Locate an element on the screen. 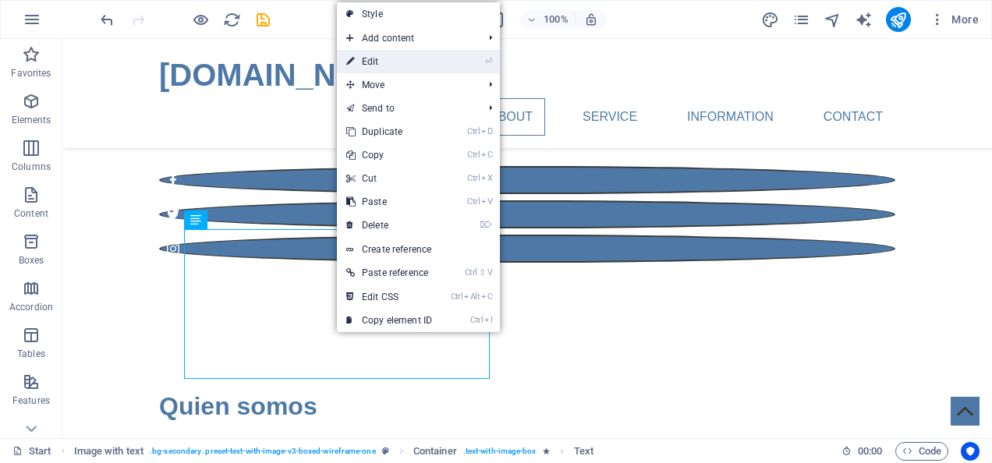 The height and width of the screenshot is (463, 992). span: Container is located at coordinates (435, 452).